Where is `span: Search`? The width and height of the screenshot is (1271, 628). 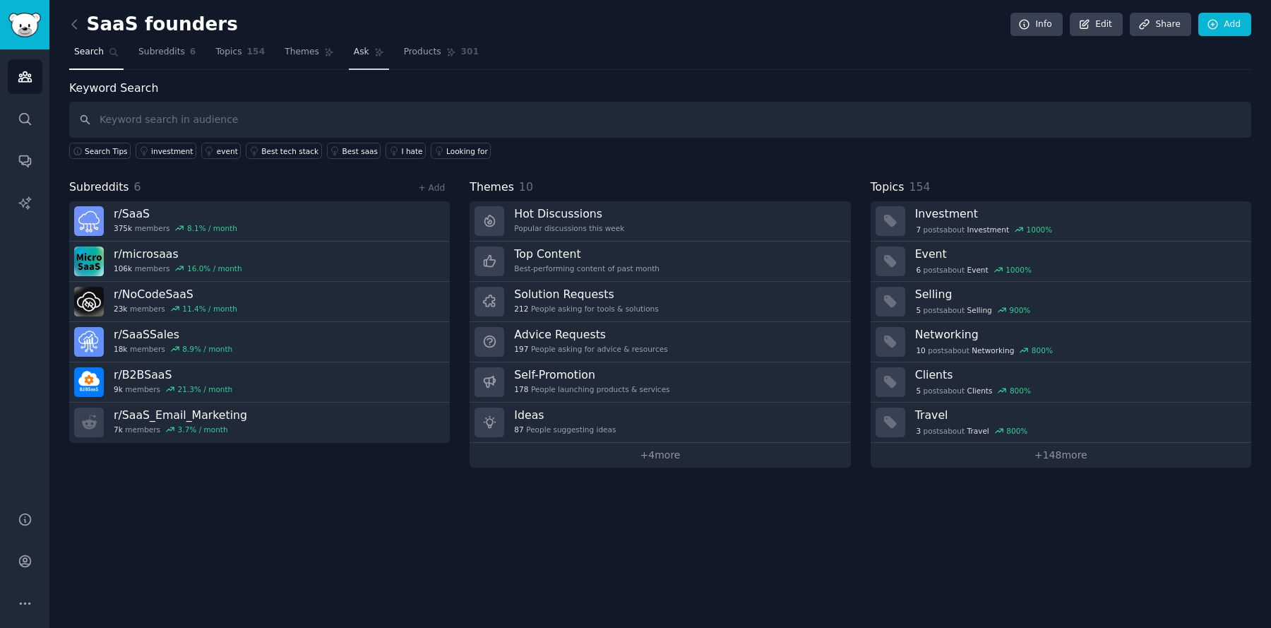 span: Search is located at coordinates (89, 52).